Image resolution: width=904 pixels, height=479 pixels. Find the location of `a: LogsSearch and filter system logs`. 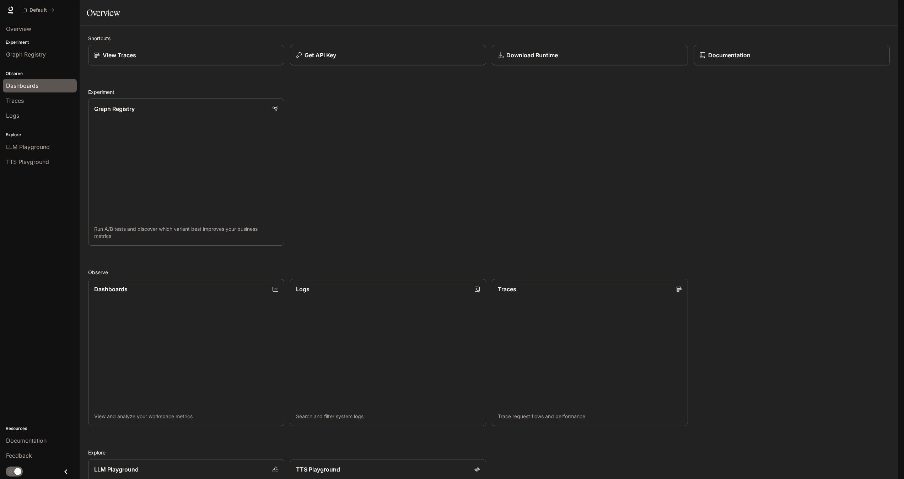

a: LogsSearch and filter system logs is located at coordinates (388, 352).